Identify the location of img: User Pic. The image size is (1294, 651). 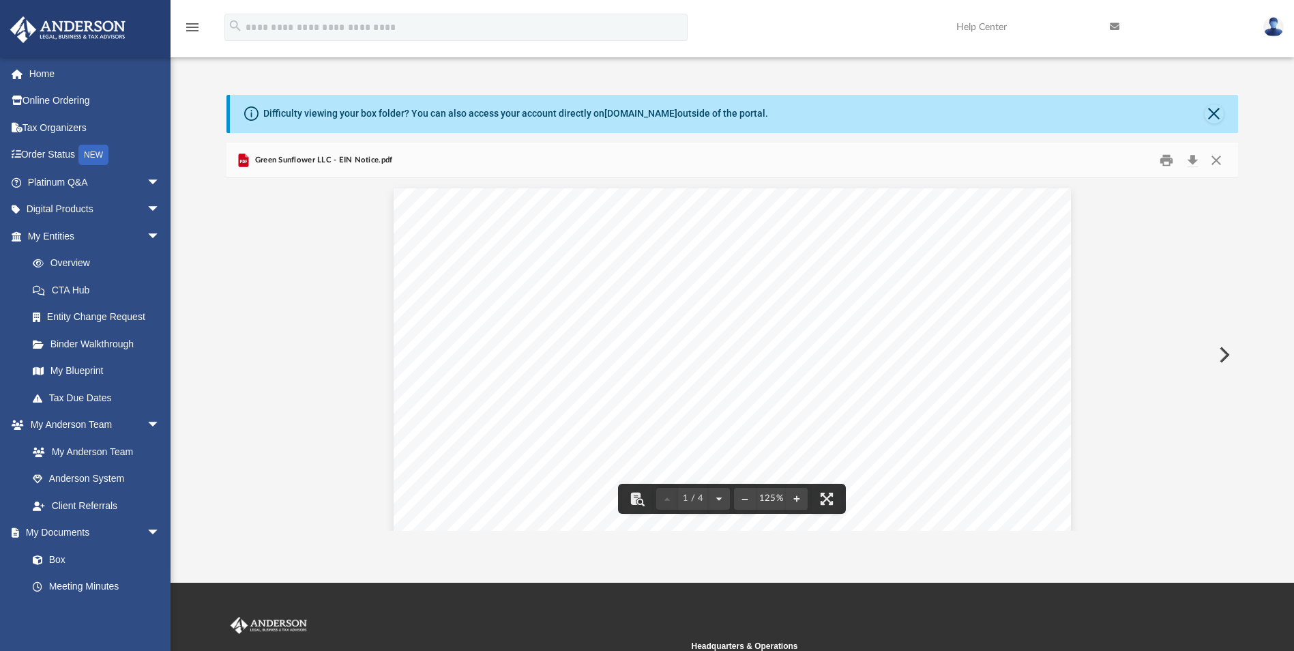
(1274, 27).